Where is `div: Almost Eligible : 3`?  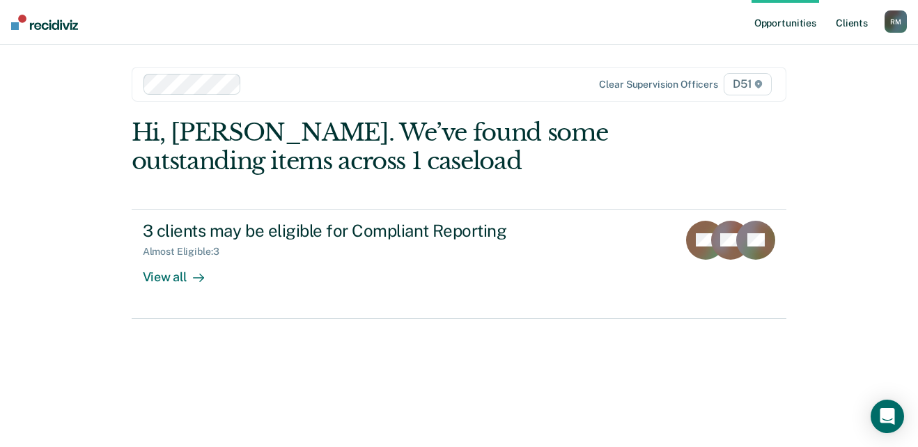
div: Almost Eligible : 3 is located at coordinates (187, 252).